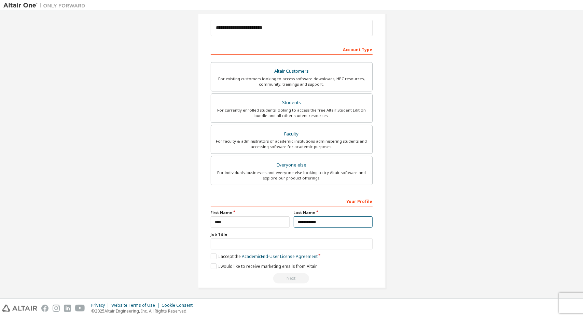  I want to click on div: Cookie Consent, so click(179, 305).